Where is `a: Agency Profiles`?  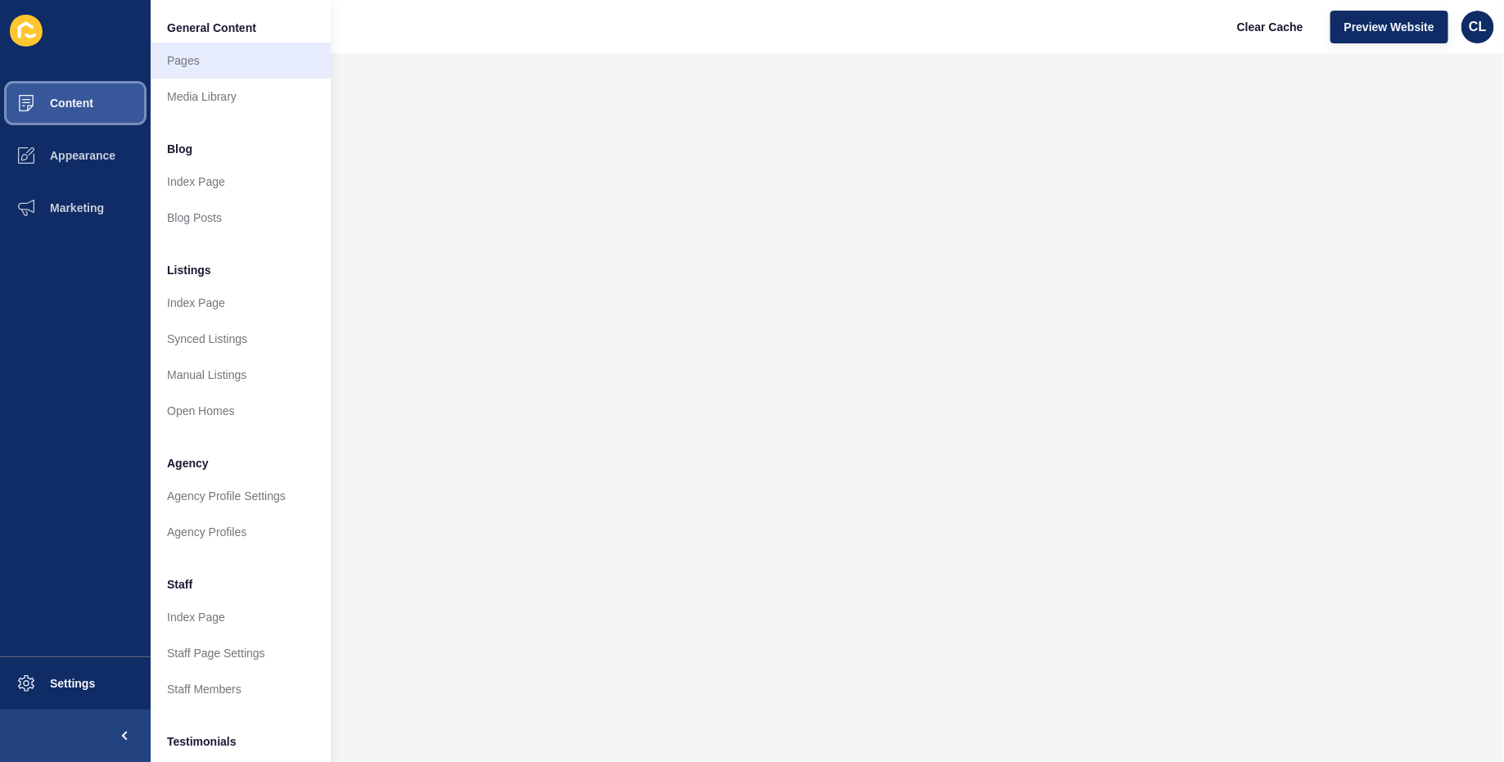 a: Agency Profiles is located at coordinates (241, 532).